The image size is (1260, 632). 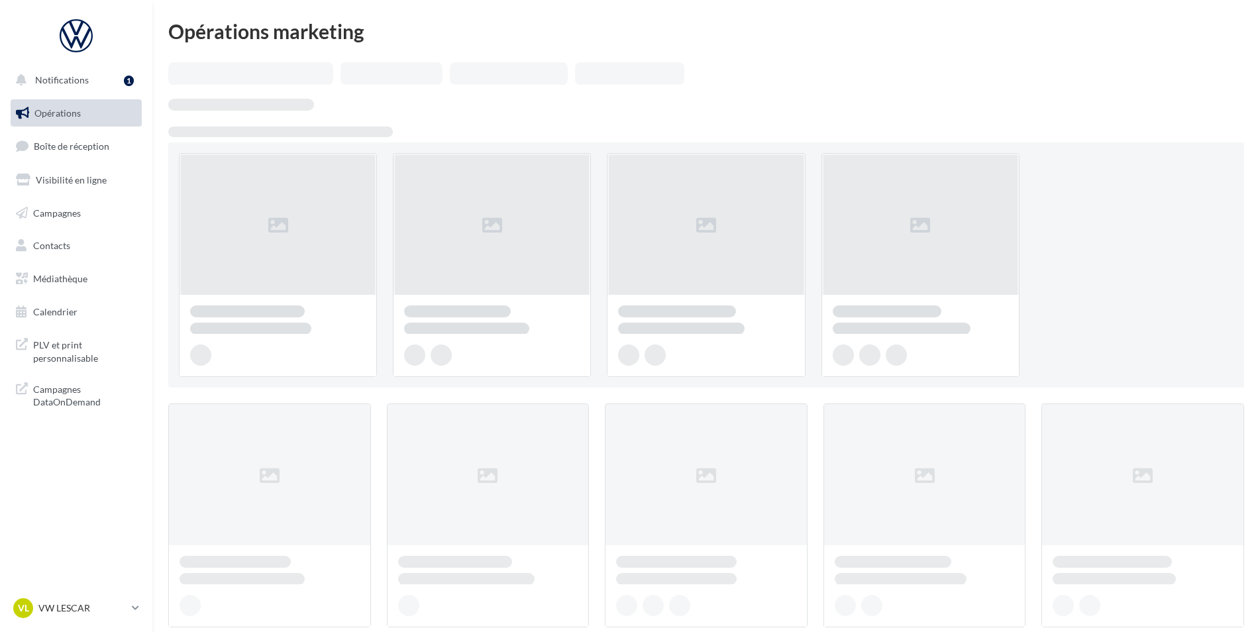 I want to click on span: PLV et print personnalisable, so click(x=85, y=350).